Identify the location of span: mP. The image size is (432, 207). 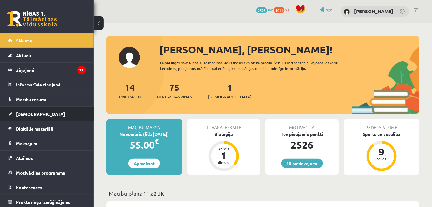
(270, 10).